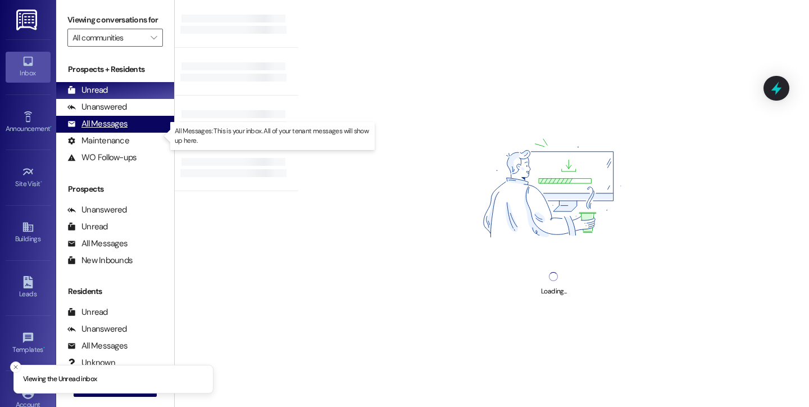 This screenshot has height=407, width=809. What do you see at coordinates (28, 67) in the screenshot?
I see `a: Inbox` at bounding box center [28, 67].